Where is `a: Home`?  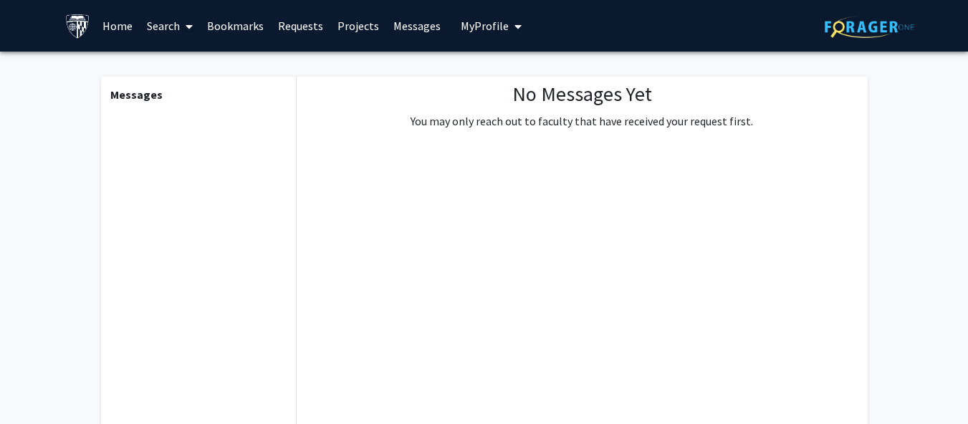
a: Home is located at coordinates (118, 26).